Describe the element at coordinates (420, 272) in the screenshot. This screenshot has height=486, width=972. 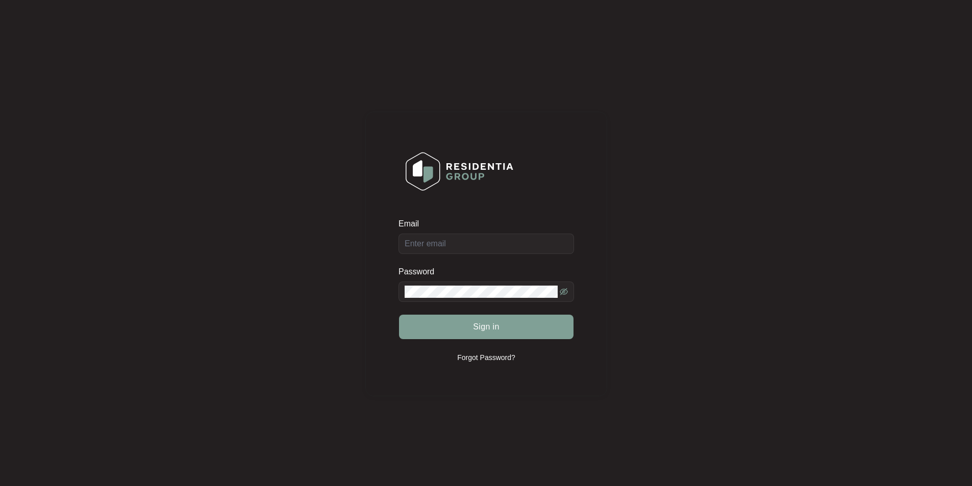
I see `label: Password` at that location.